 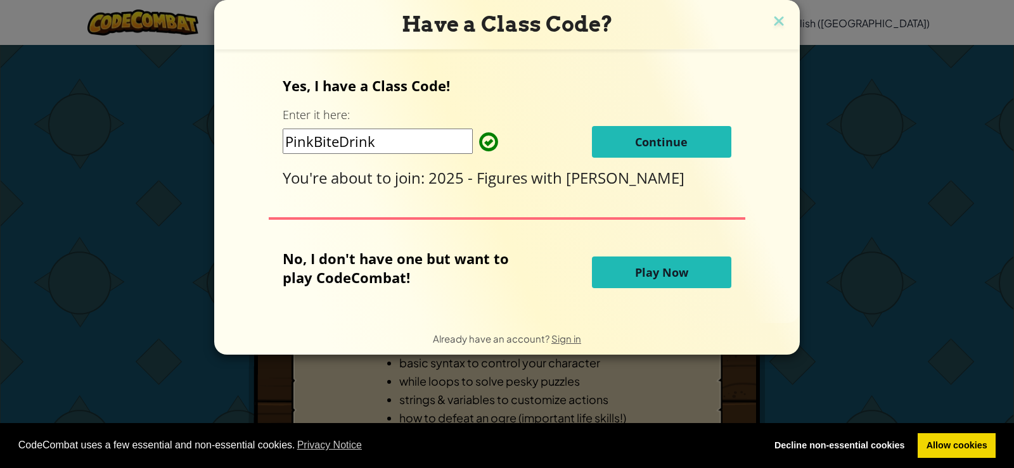 I want to click on button: Continue, so click(x=661, y=142).